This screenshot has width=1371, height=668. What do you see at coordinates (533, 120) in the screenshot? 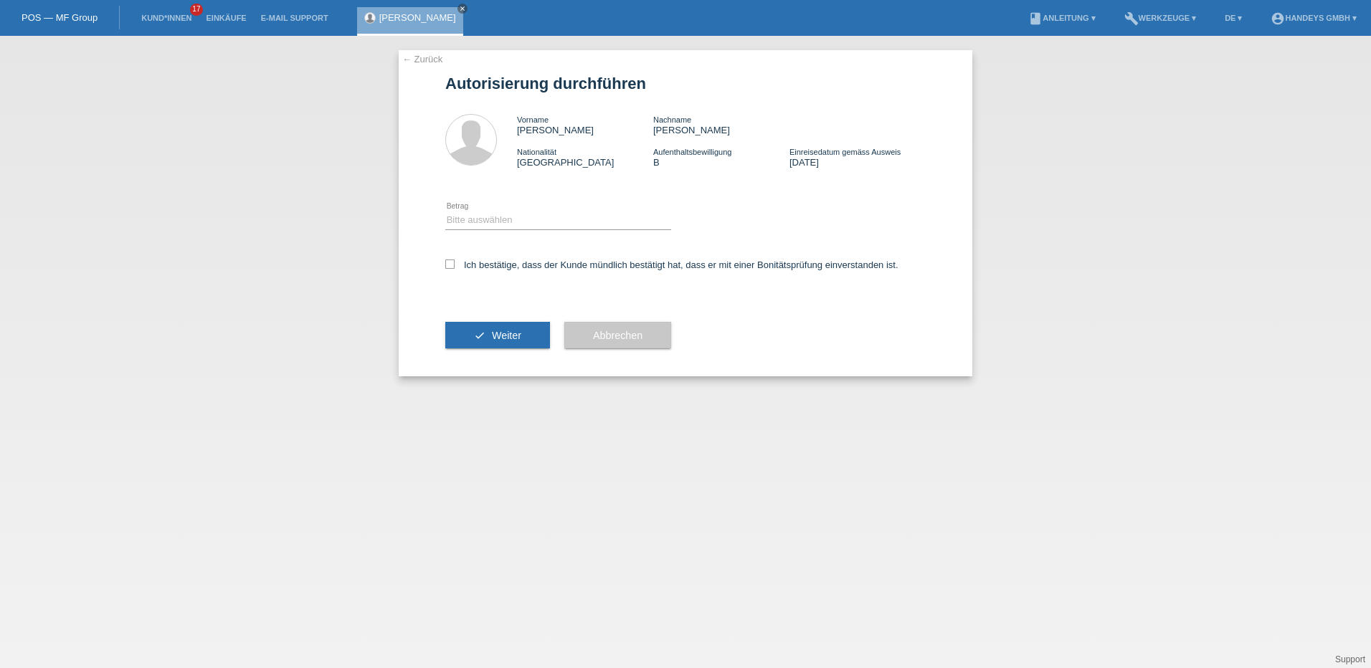
I see `span: Vorname` at bounding box center [533, 120].